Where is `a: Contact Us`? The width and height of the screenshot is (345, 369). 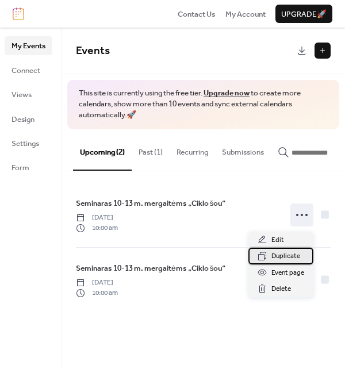 a: Contact Us is located at coordinates (197, 14).